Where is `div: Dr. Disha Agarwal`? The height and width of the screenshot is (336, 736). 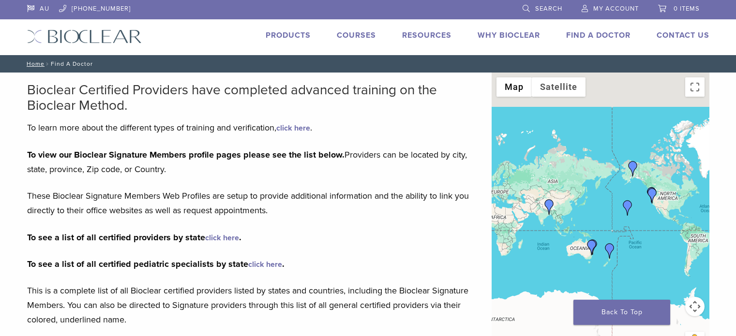
div: Dr. Disha Agarwal is located at coordinates (549, 207).